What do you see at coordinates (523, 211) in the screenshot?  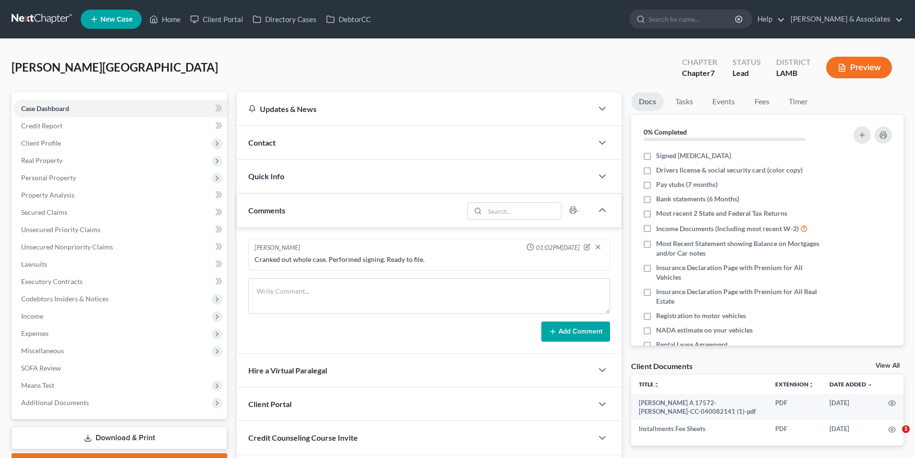 I see `input: Search...` at bounding box center [523, 211].